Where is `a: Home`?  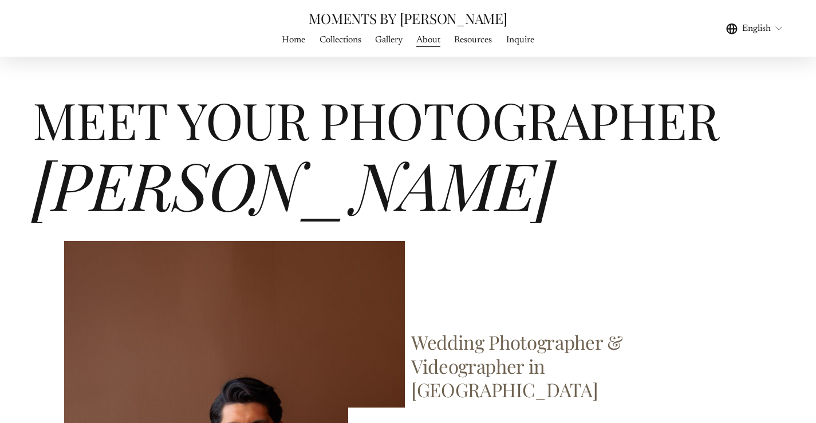 a: Home is located at coordinates (293, 39).